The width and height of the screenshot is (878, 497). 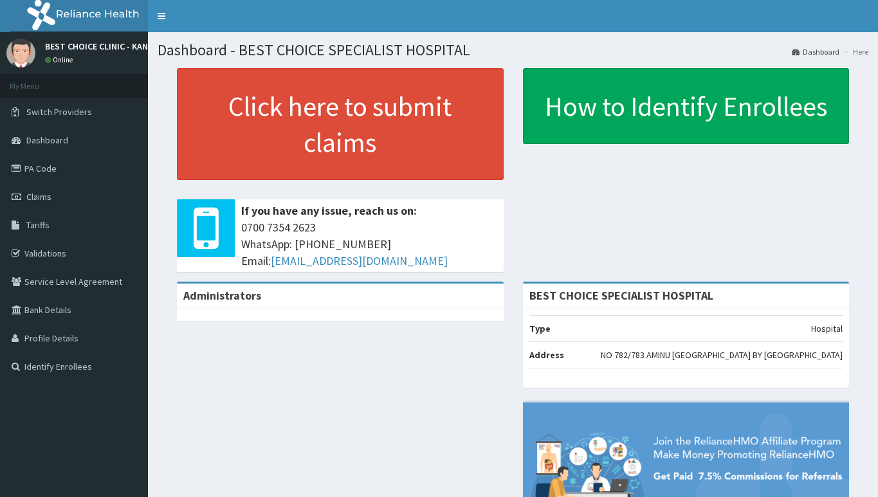 I want to click on span: Tariffs, so click(x=38, y=225).